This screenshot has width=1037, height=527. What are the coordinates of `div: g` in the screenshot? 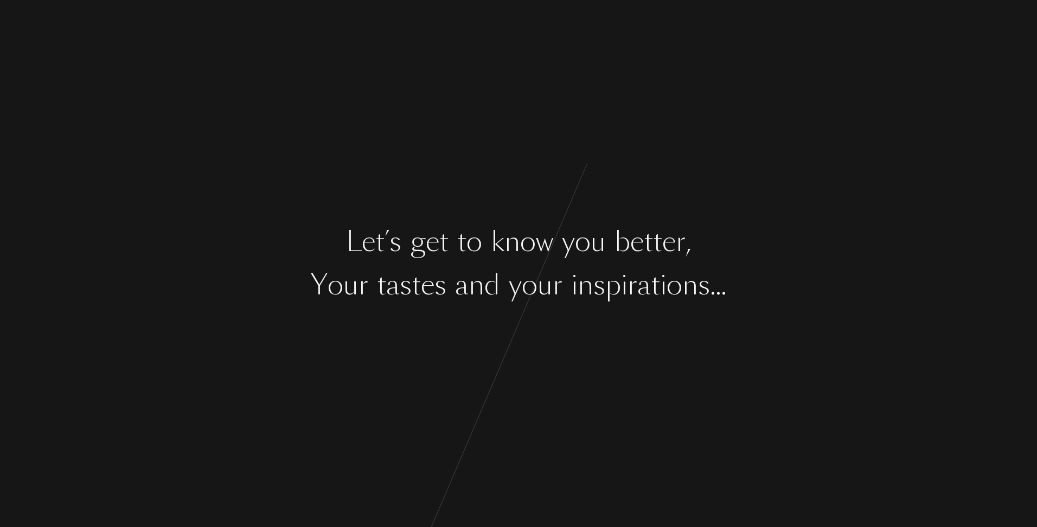 It's located at (418, 242).